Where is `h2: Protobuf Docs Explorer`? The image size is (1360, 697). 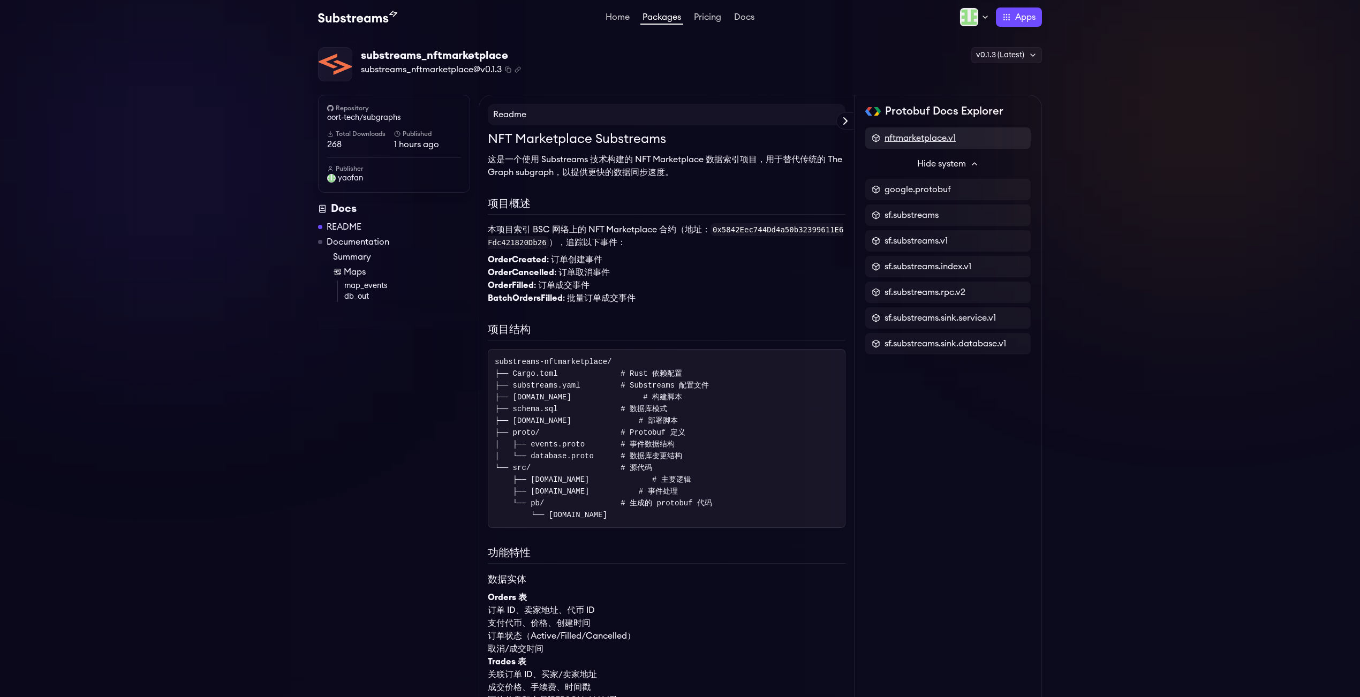 h2: Protobuf Docs Explorer is located at coordinates (944, 111).